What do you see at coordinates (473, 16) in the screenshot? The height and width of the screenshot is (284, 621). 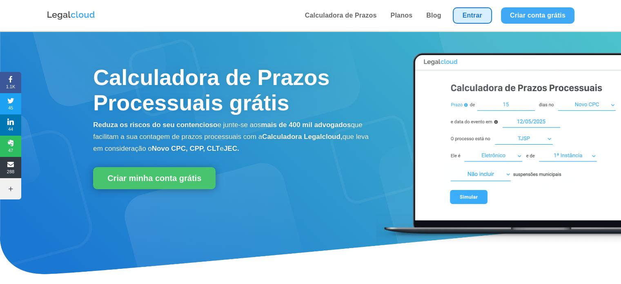 I see `a: Entrar` at bounding box center [473, 16].